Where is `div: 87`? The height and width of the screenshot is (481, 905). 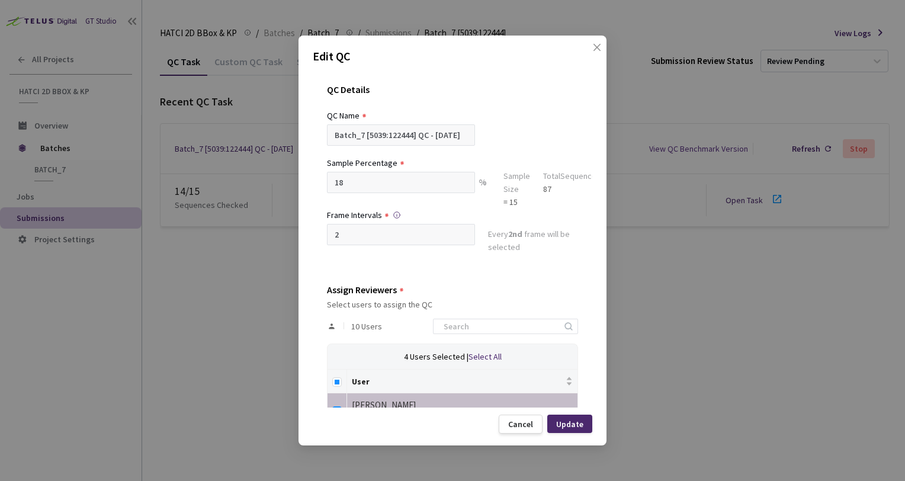 div: 87 is located at coordinates (572, 189).